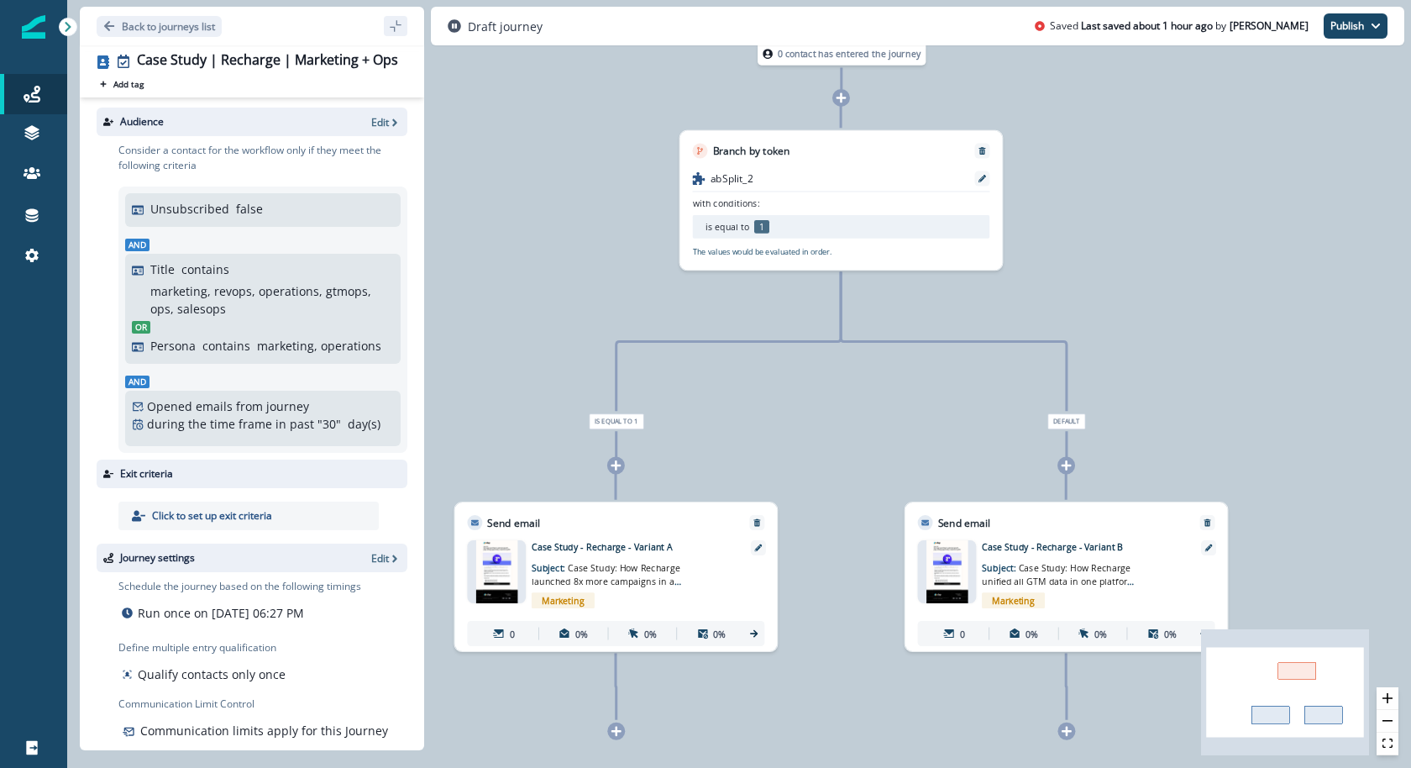 The width and height of the screenshot is (1411, 768). Describe the element at coordinates (616, 421) in the screenshot. I see `span: is equal to 1` at that location.